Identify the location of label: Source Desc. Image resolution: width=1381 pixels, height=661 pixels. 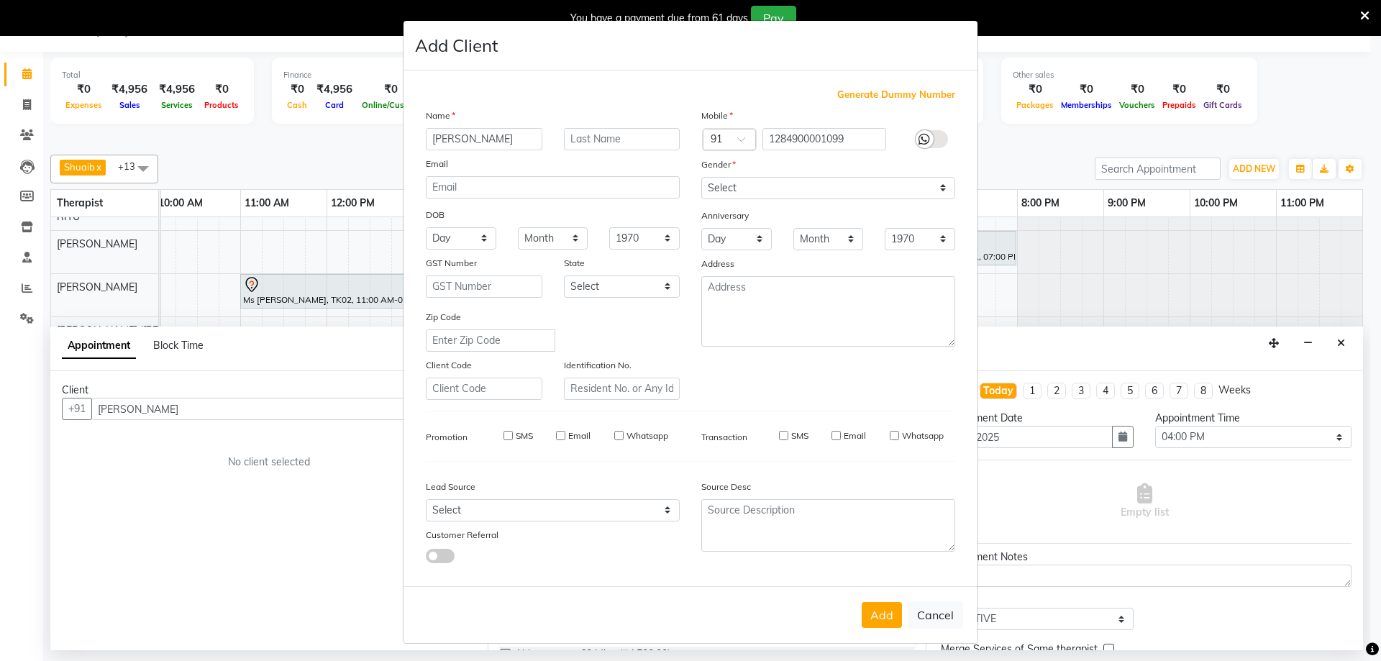
(726, 487).